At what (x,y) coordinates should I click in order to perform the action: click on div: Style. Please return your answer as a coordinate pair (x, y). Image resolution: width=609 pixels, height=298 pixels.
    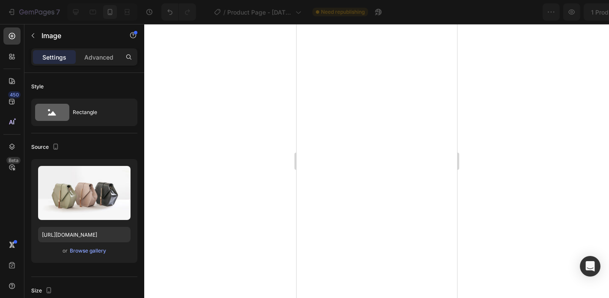
    Looking at the image, I should click on (37, 87).